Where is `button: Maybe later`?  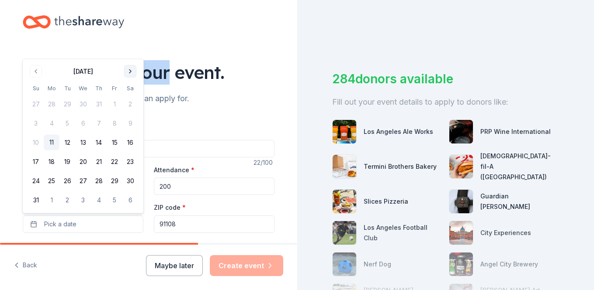
button: Maybe later is located at coordinates (174, 266).